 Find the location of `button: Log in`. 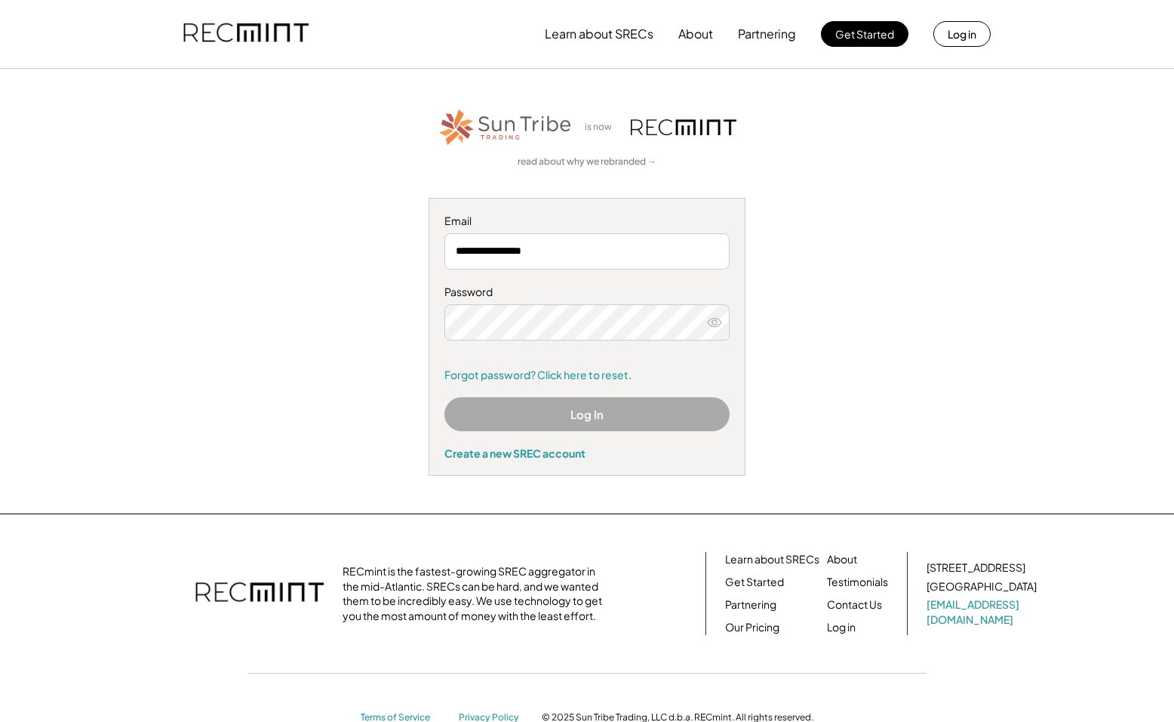

button: Log in is located at coordinates (962, 34).